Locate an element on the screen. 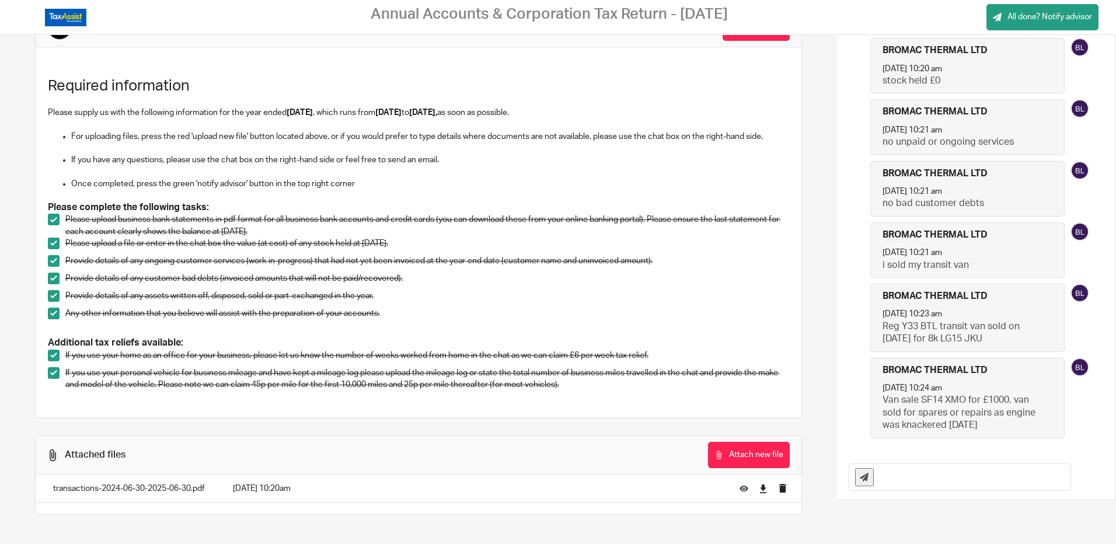  strong: Please complete the following tasks: is located at coordinates (128, 207).